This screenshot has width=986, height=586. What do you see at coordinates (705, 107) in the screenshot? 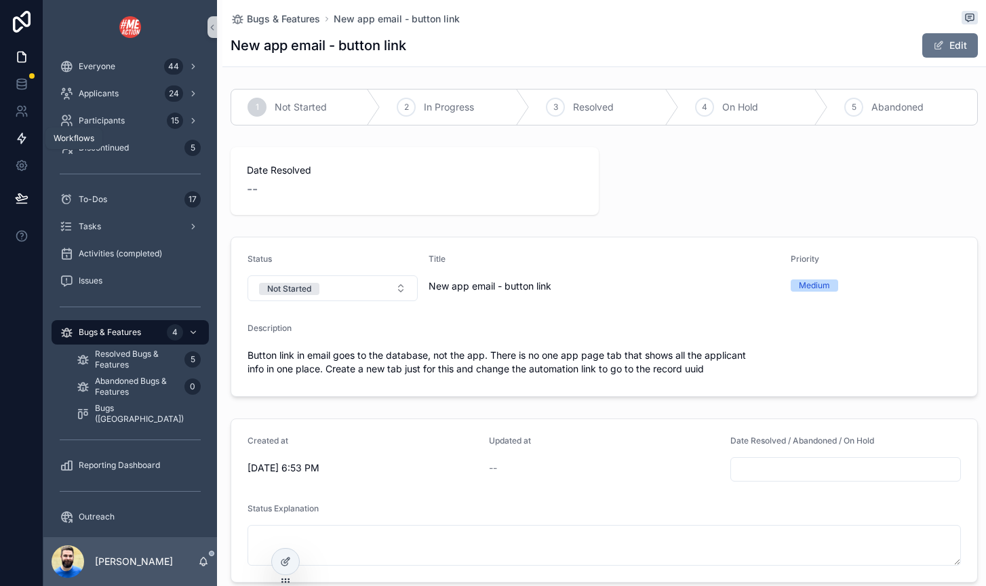
I see `span: 4` at bounding box center [705, 107].